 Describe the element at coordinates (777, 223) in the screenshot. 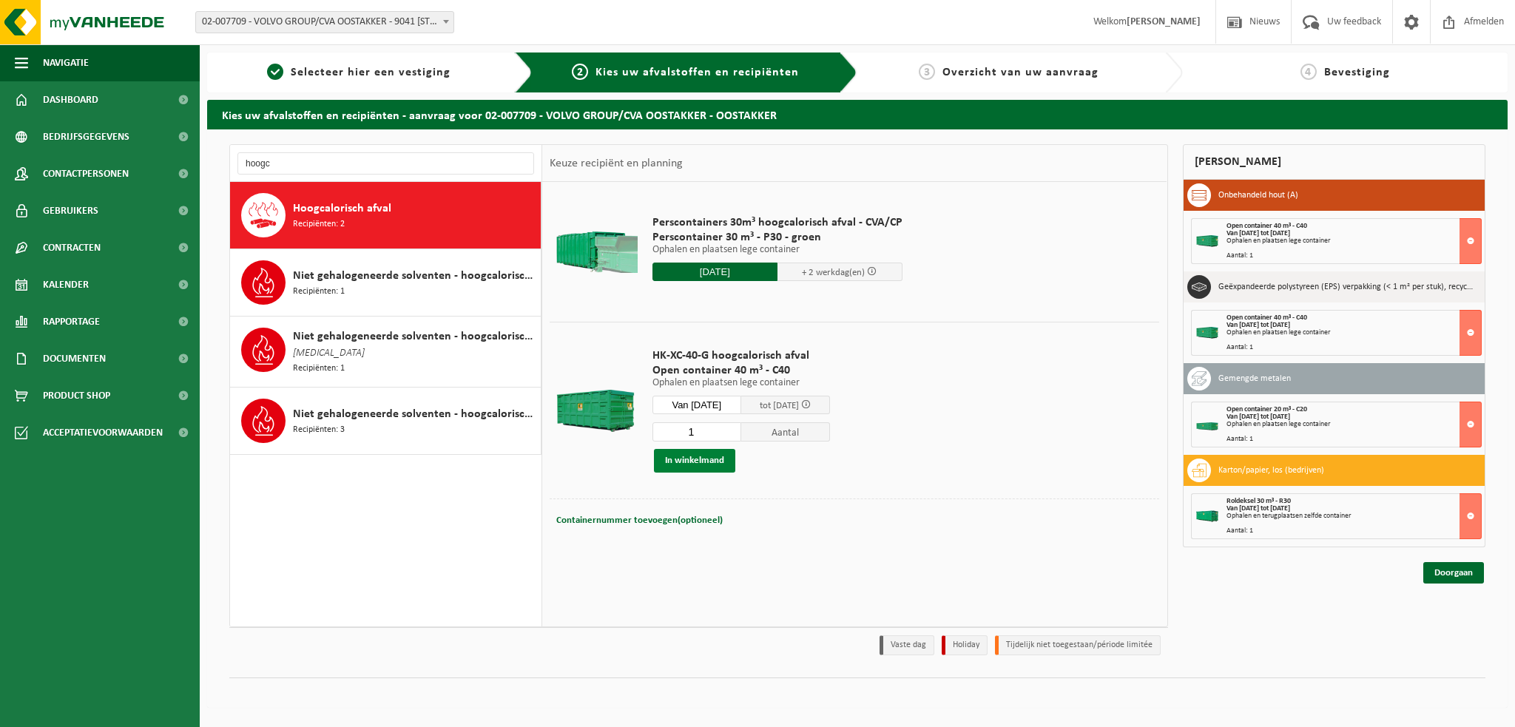

I see `span: Perscontainers 30m³ hoogcalorisch afval - CVA/CP` at that location.